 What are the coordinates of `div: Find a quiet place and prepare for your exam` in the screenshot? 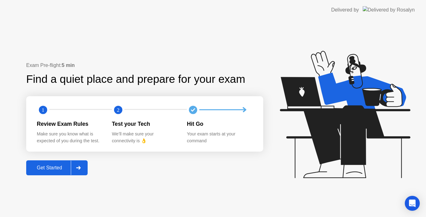 It's located at (136, 79).